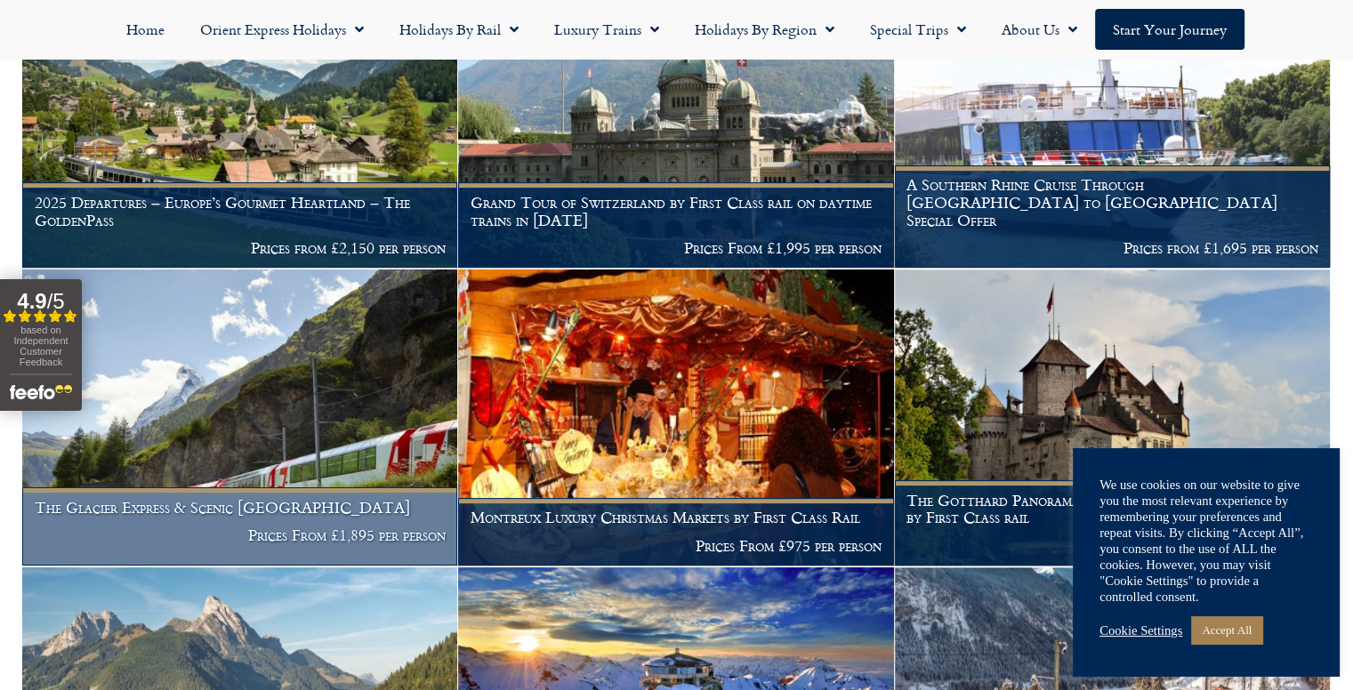 This screenshot has width=1353, height=690. What do you see at coordinates (1039, 29) in the screenshot?
I see `a: About Us` at bounding box center [1039, 29].